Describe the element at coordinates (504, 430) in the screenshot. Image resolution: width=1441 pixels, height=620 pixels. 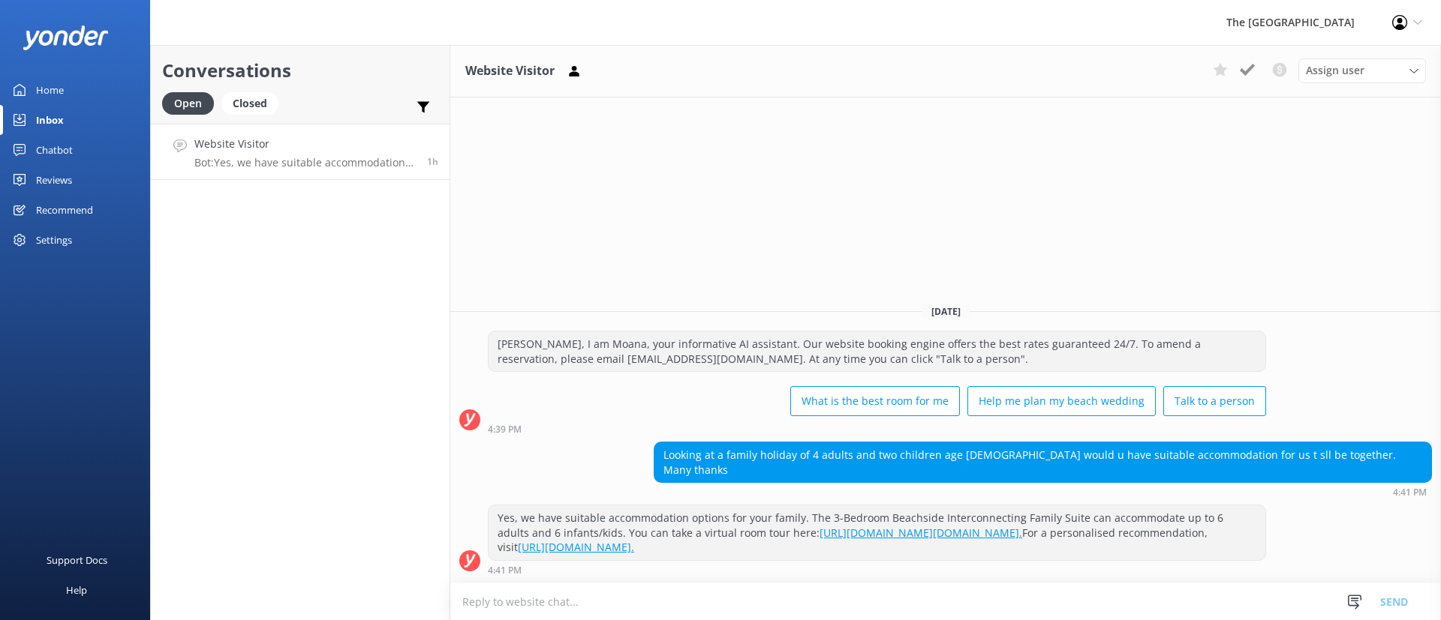
I see `strong: 4:39 PM` at that location.